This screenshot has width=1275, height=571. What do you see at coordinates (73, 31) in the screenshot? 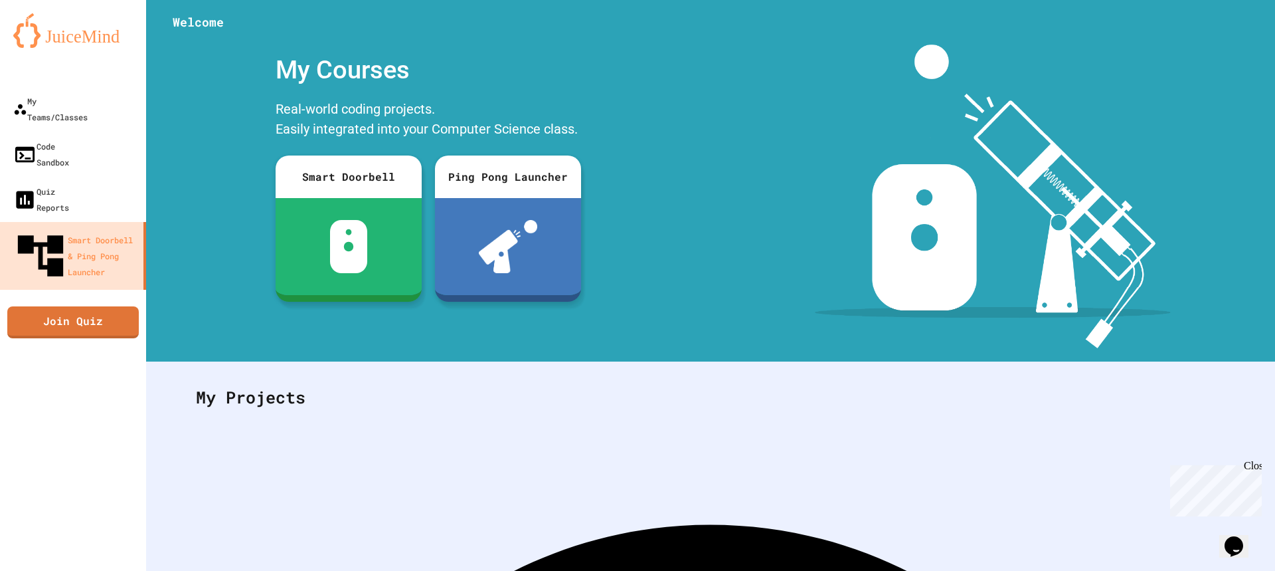
I see `img: logo-orange.svg` at bounding box center [73, 31].